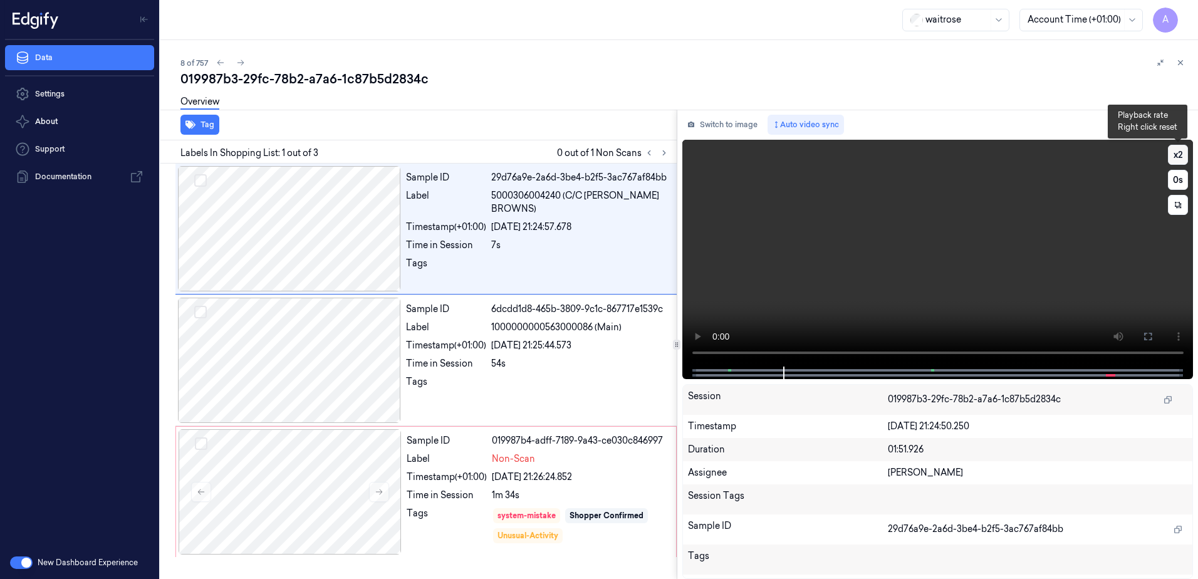 The height and width of the screenshot is (579, 1198). Describe the element at coordinates (787, 426) in the screenshot. I see `div: Timestamp` at that location.